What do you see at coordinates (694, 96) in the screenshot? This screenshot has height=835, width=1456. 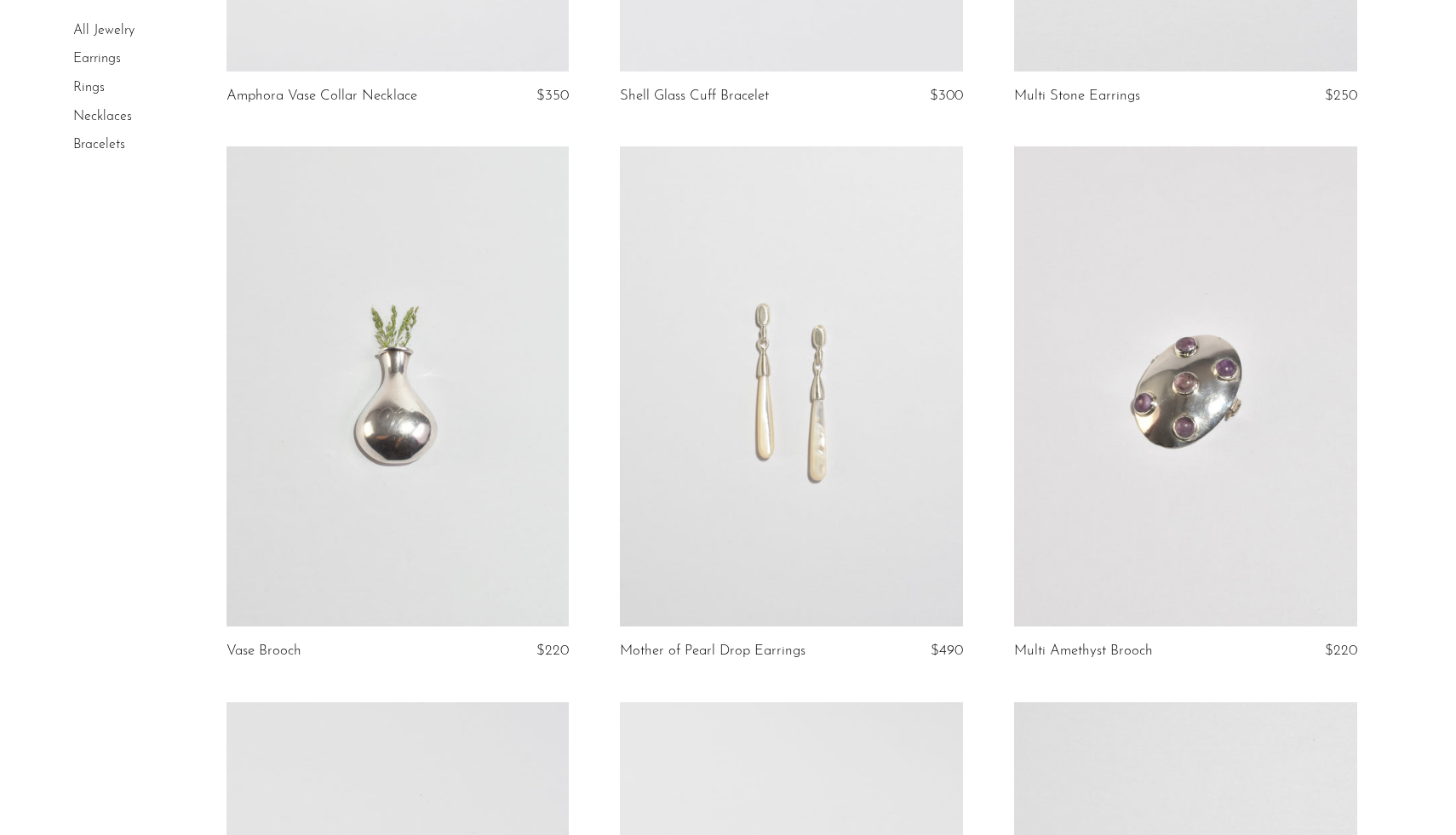 I see `a: Shell Glass Cuff Bracelet` at bounding box center [694, 96].